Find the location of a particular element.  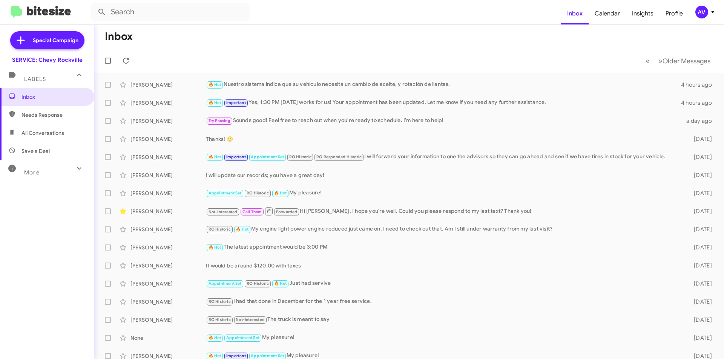

a: Calendar is located at coordinates (607, 14).